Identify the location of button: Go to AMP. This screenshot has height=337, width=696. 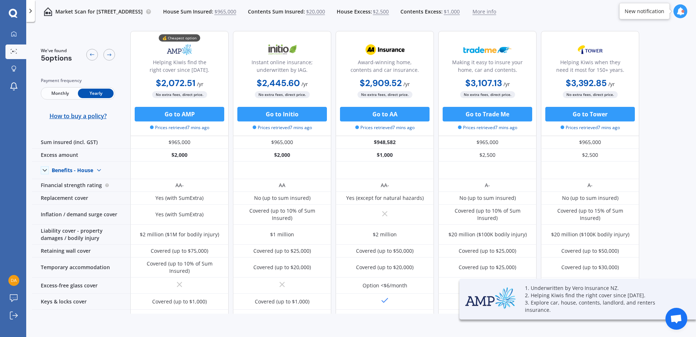
(180, 114).